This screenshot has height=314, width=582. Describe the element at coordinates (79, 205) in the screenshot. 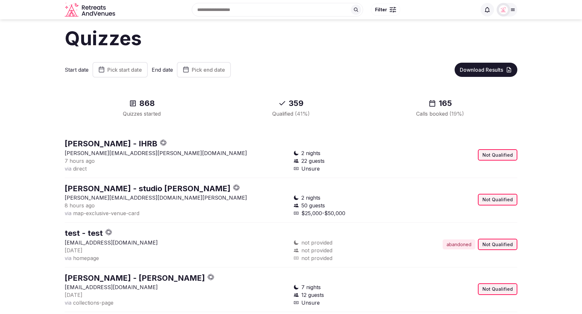

I see `button: 8 hours ago` at that location.